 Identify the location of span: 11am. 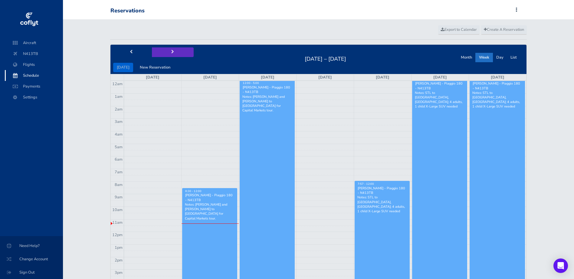
(117, 223).